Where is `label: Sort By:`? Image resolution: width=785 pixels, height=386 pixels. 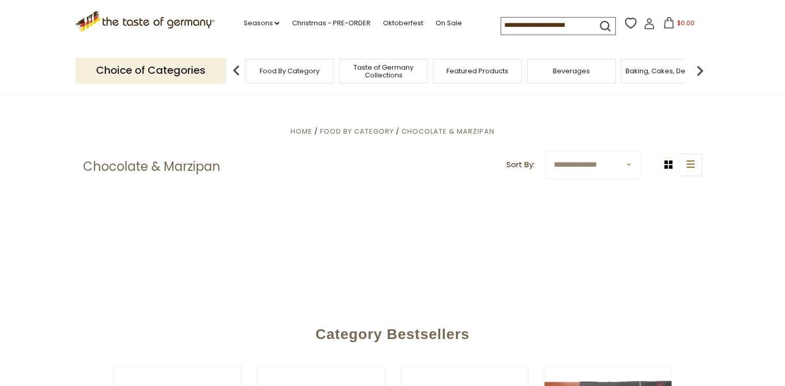 label: Sort By: is located at coordinates (520, 165).